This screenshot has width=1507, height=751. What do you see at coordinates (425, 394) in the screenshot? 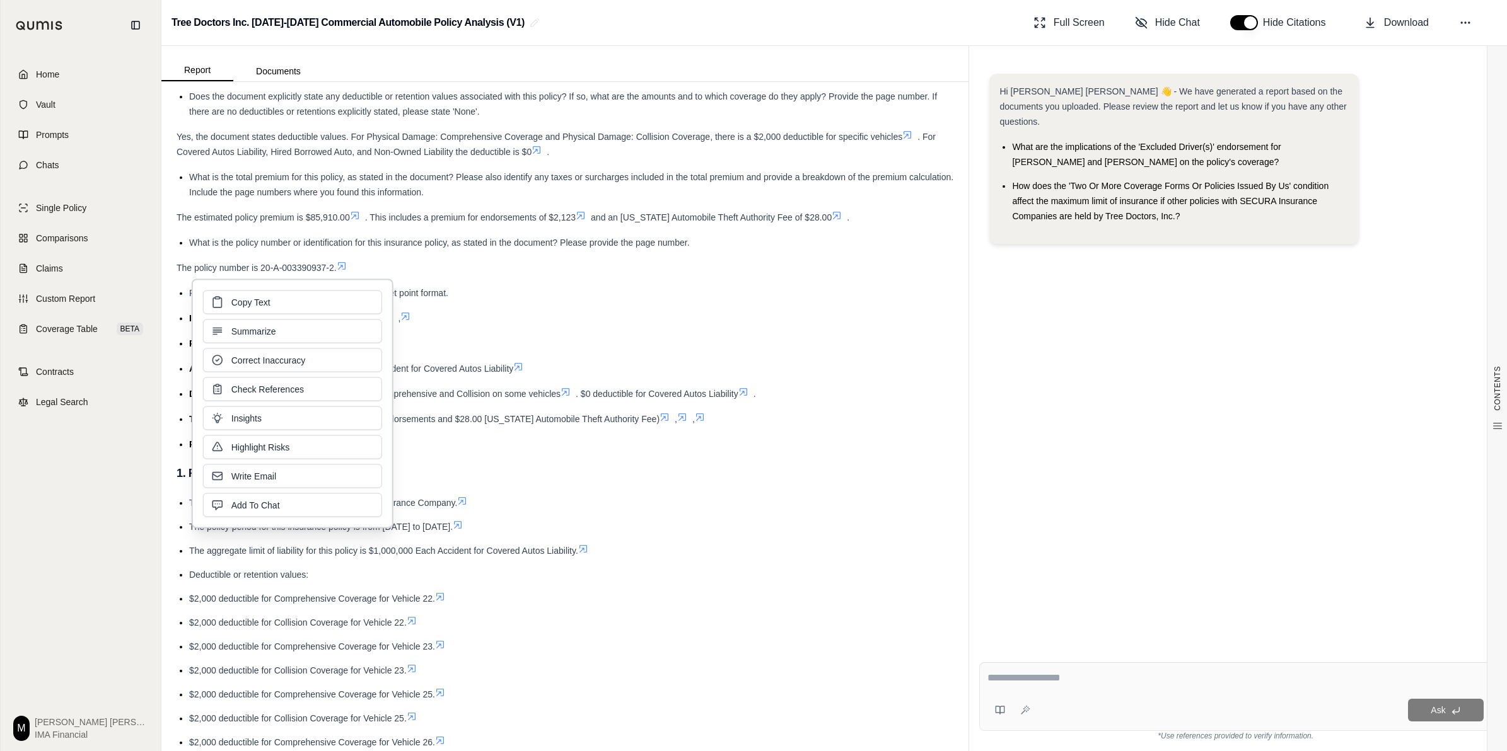
I see `span: $2,000 deductible for Comprehensive and Collision on some vehicles` at bounding box center [425, 394].